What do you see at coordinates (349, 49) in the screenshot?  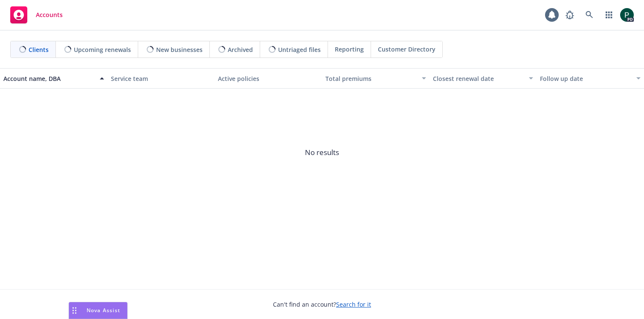 I see `span: Reporting` at bounding box center [349, 49].